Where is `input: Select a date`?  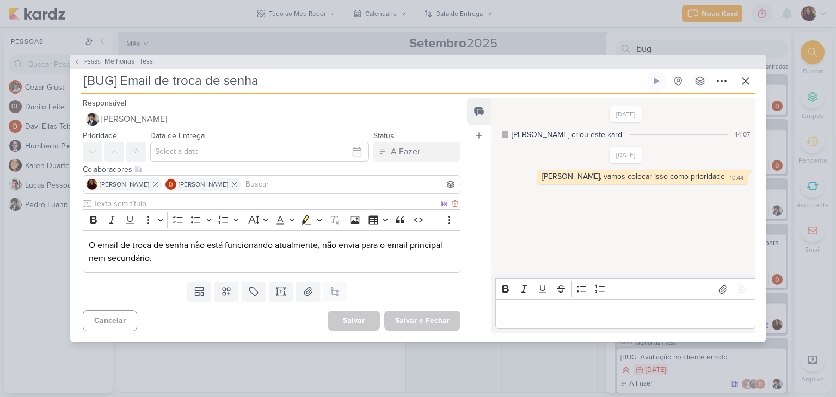
input: Select a date is located at coordinates (260, 152).